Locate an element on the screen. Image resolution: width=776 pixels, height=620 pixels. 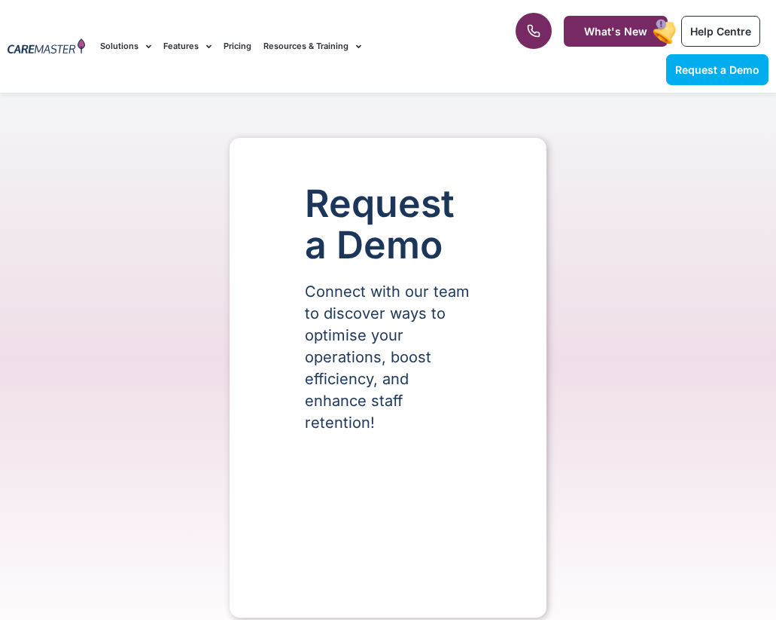
span: What's New is located at coordinates (616, 31).